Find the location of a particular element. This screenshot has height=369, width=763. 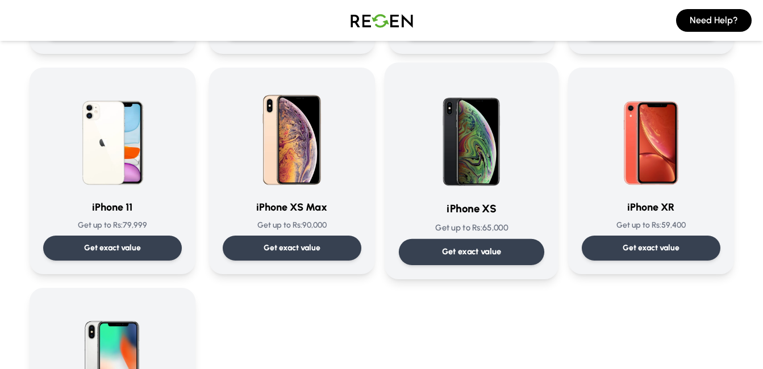

a: Need Help? is located at coordinates (714, 20).